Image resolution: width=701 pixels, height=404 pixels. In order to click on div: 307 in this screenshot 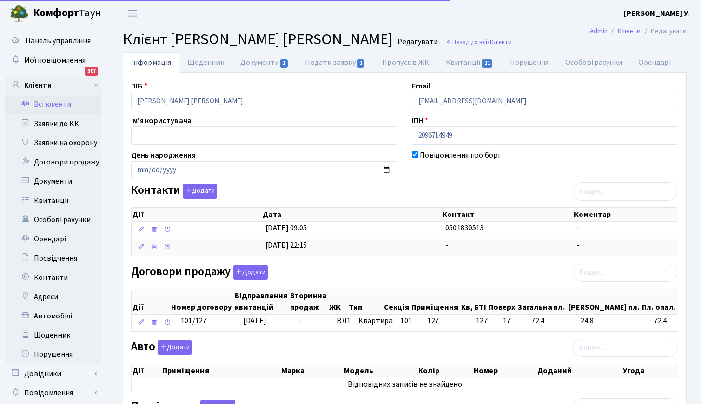, I will do `click(91, 71)`.